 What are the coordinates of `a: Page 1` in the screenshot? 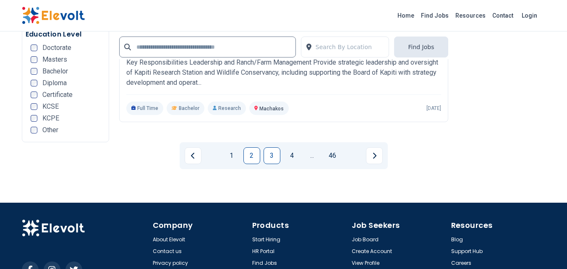 It's located at (232, 156).